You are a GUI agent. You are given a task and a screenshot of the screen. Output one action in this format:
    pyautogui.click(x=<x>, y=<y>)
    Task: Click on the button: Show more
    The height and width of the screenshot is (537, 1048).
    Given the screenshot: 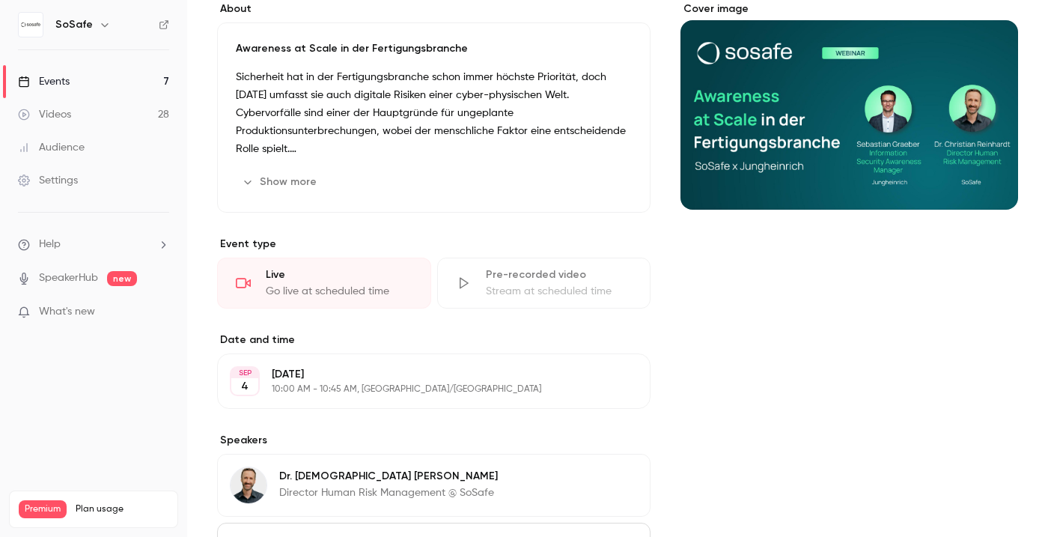 What is the action you would take?
    pyautogui.click(x=281, y=182)
    